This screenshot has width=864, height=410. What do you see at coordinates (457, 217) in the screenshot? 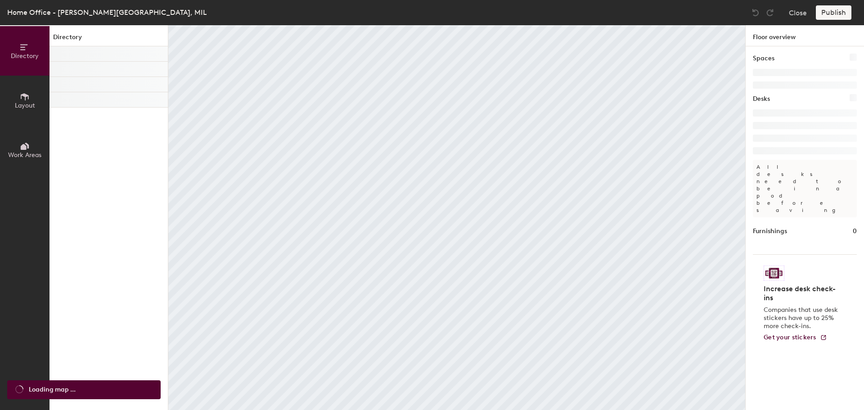
I see `canvas: Map` at bounding box center [457, 217].